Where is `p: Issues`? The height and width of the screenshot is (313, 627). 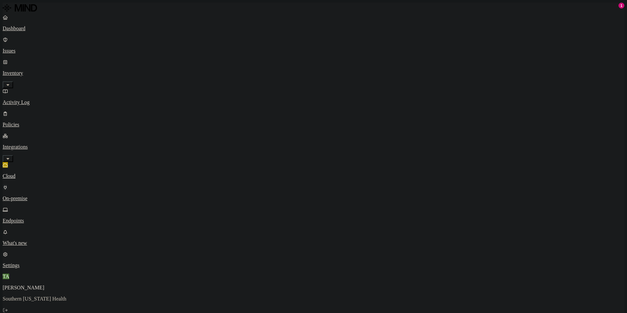 p: Issues is located at coordinates (314, 51).